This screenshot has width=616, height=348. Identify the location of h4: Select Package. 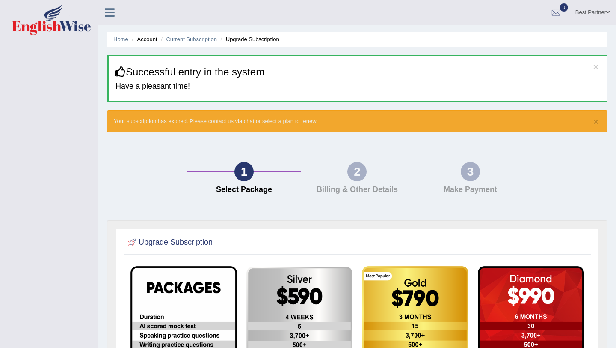
(244, 190).